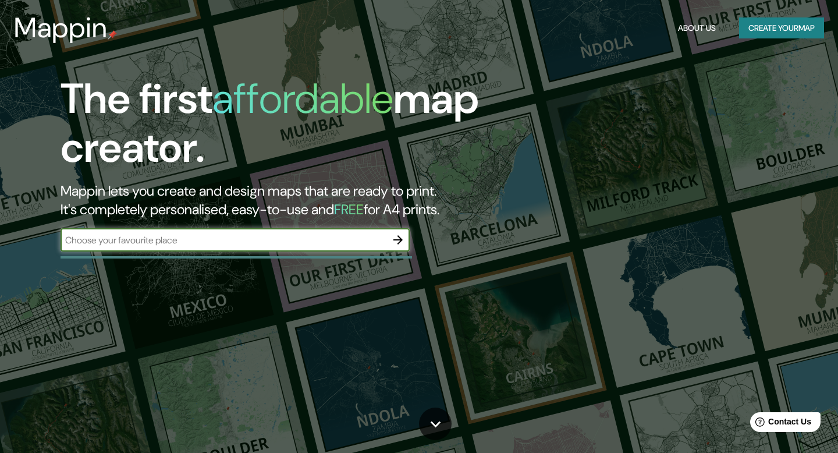 This screenshot has height=453, width=838. I want to click on h3: Mappin, so click(61, 28).